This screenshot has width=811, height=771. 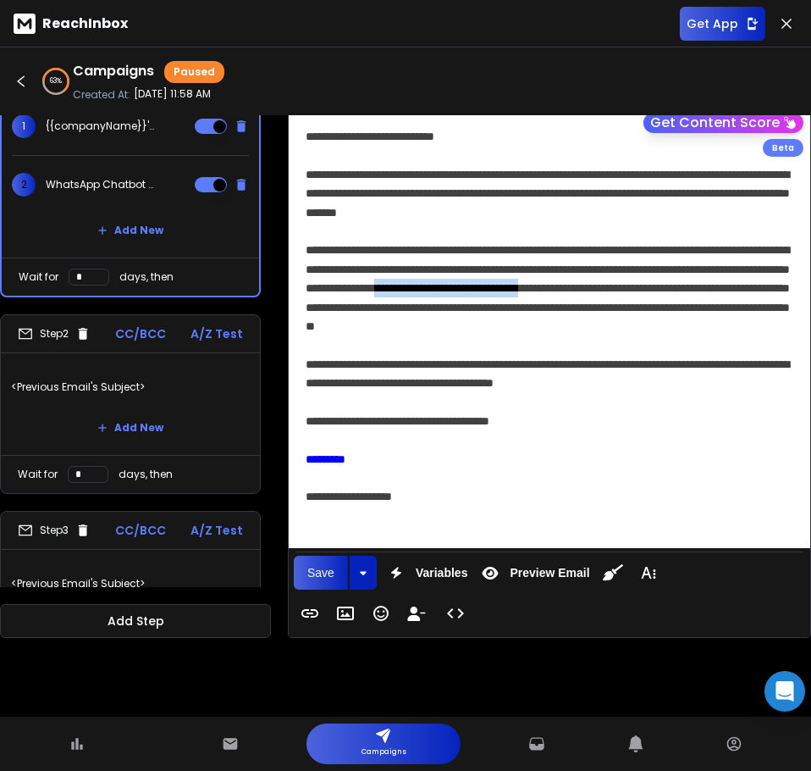 What do you see at coordinates (100, 185) in the screenshot?
I see `p: WhatsApp Chatbot for {{companyName}}` at bounding box center [100, 185].